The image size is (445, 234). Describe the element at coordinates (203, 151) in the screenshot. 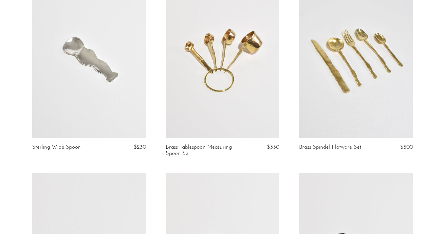

I see `a: Brass Tablespoon Measuring Spoon Set` at that location.